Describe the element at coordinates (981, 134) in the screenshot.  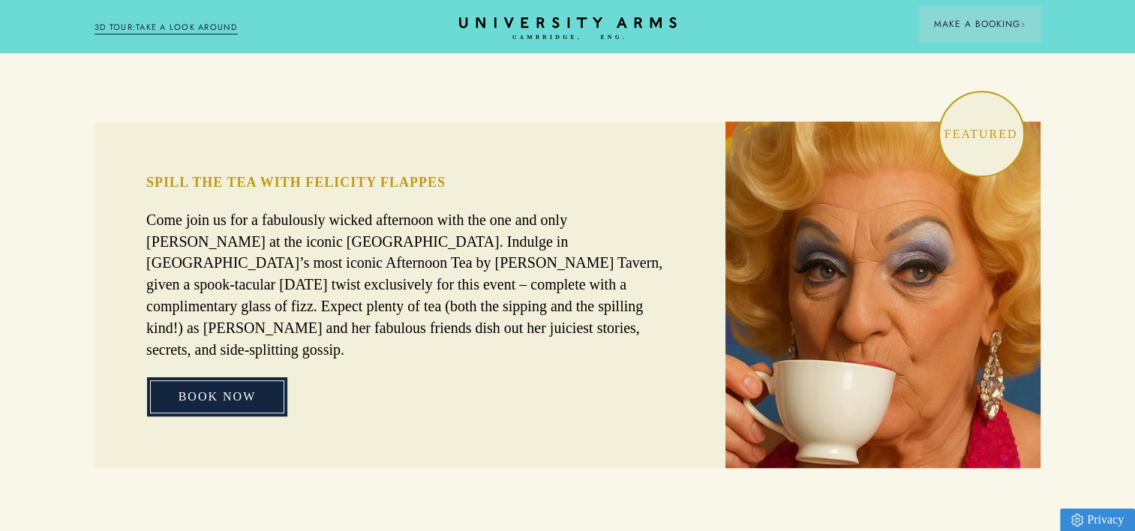
I see `p: Featured` at that location.